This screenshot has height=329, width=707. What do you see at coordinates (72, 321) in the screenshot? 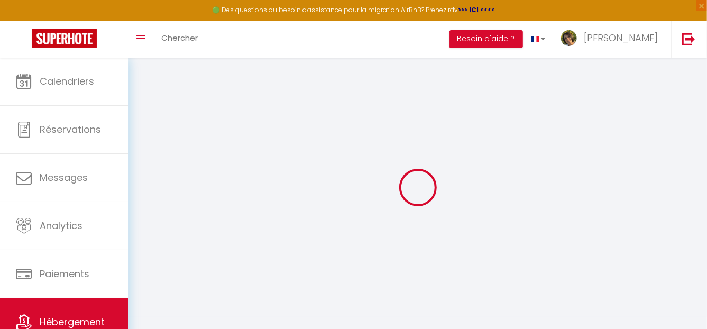
I see `span: Hébergement` at bounding box center [72, 321].